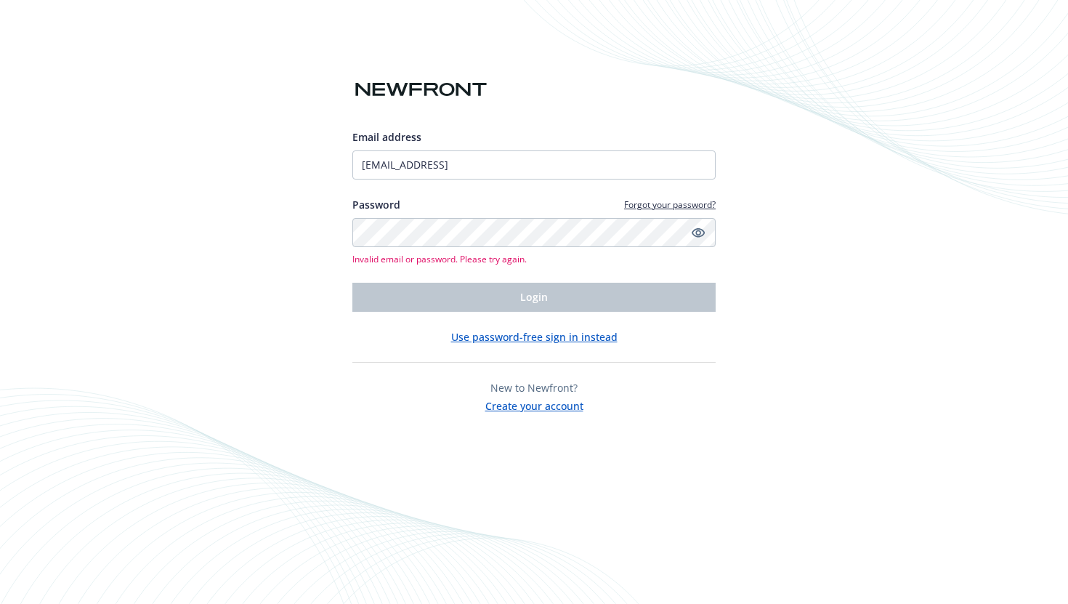 This screenshot has height=604, width=1068. I want to click on input: Enter your password, so click(534, 233).